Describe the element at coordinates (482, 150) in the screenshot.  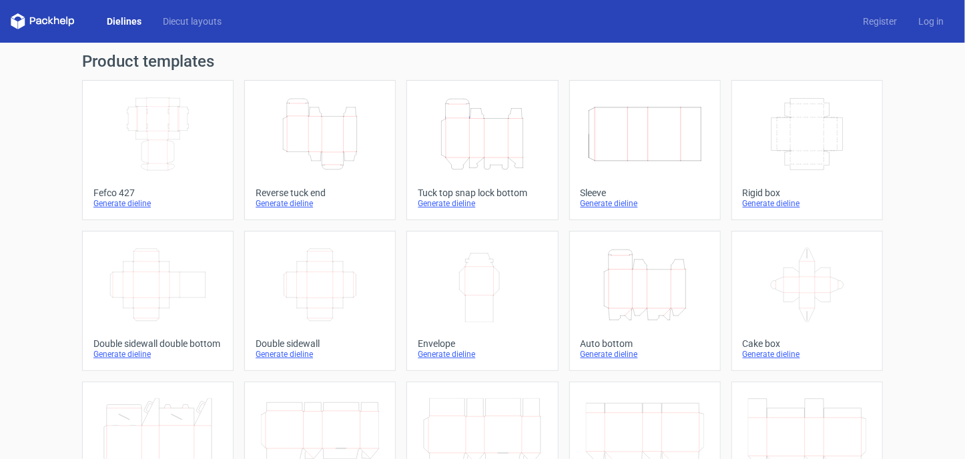
I see `a: Tuck top snap lock bottomGenerate dieline` at that location.